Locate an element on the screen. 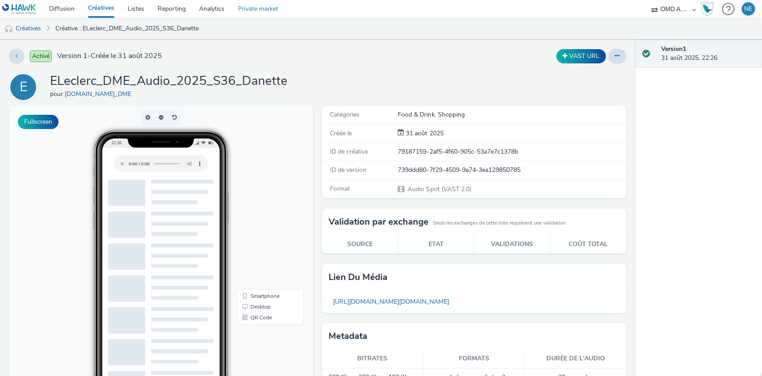 The width and height of the screenshot is (762, 376). span: 22:26 is located at coordinates (108, 37).